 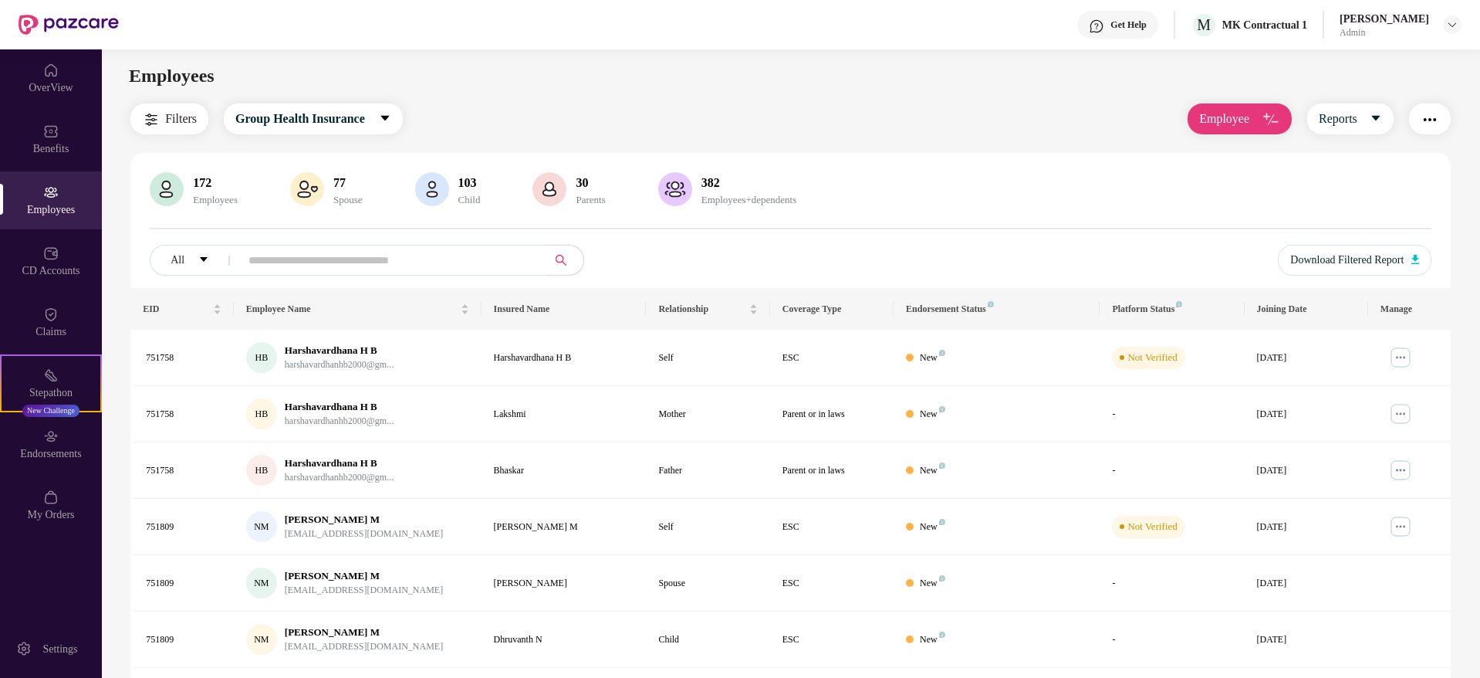 I want to click on span: Group Health Insurance, so click(x=309, y=118).